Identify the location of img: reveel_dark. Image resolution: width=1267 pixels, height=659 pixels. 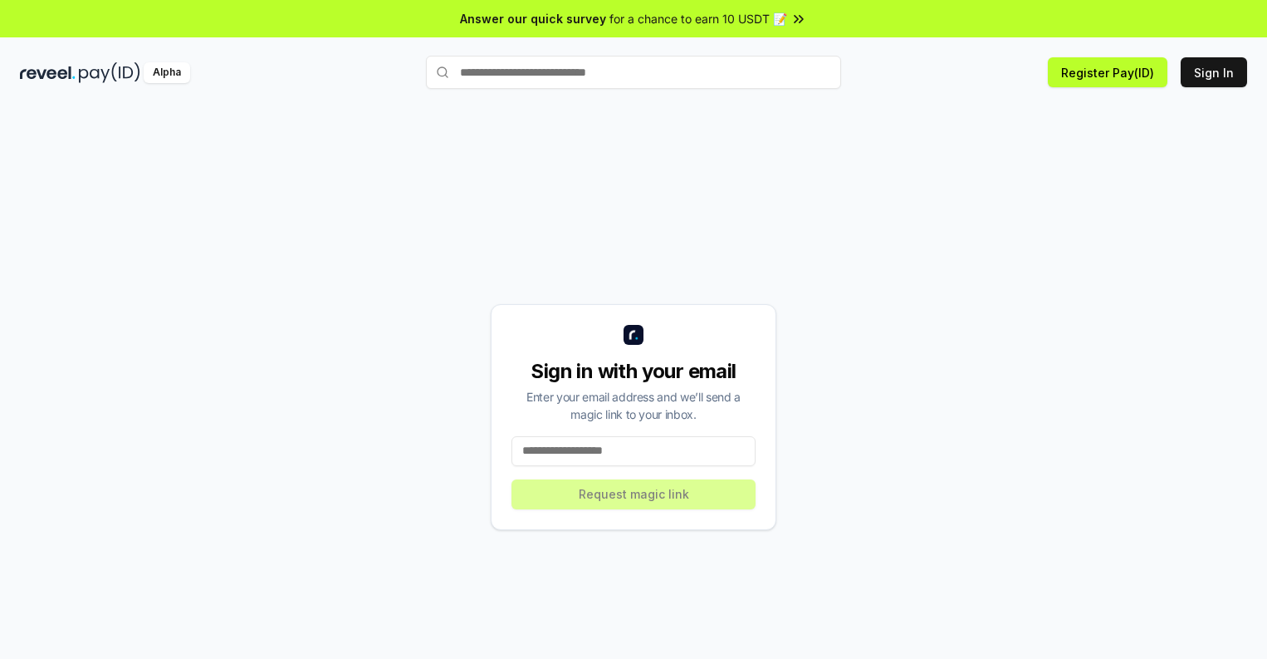
(47, 72).